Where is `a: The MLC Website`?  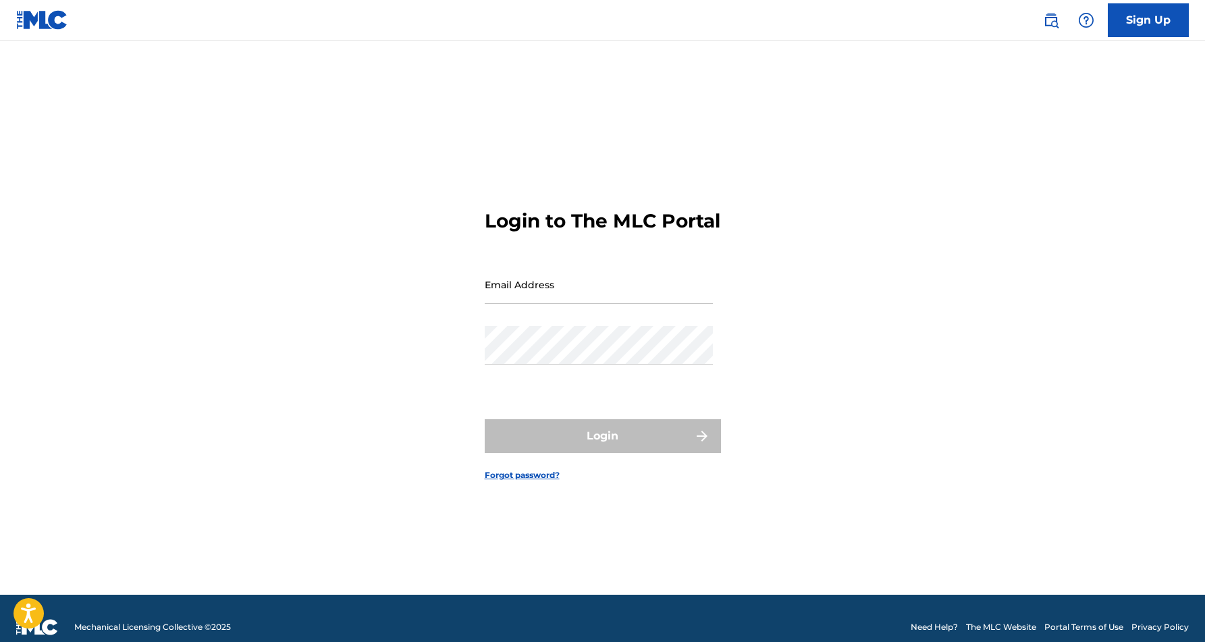
a: The MLC Website is located at coordinates (1001, 627).